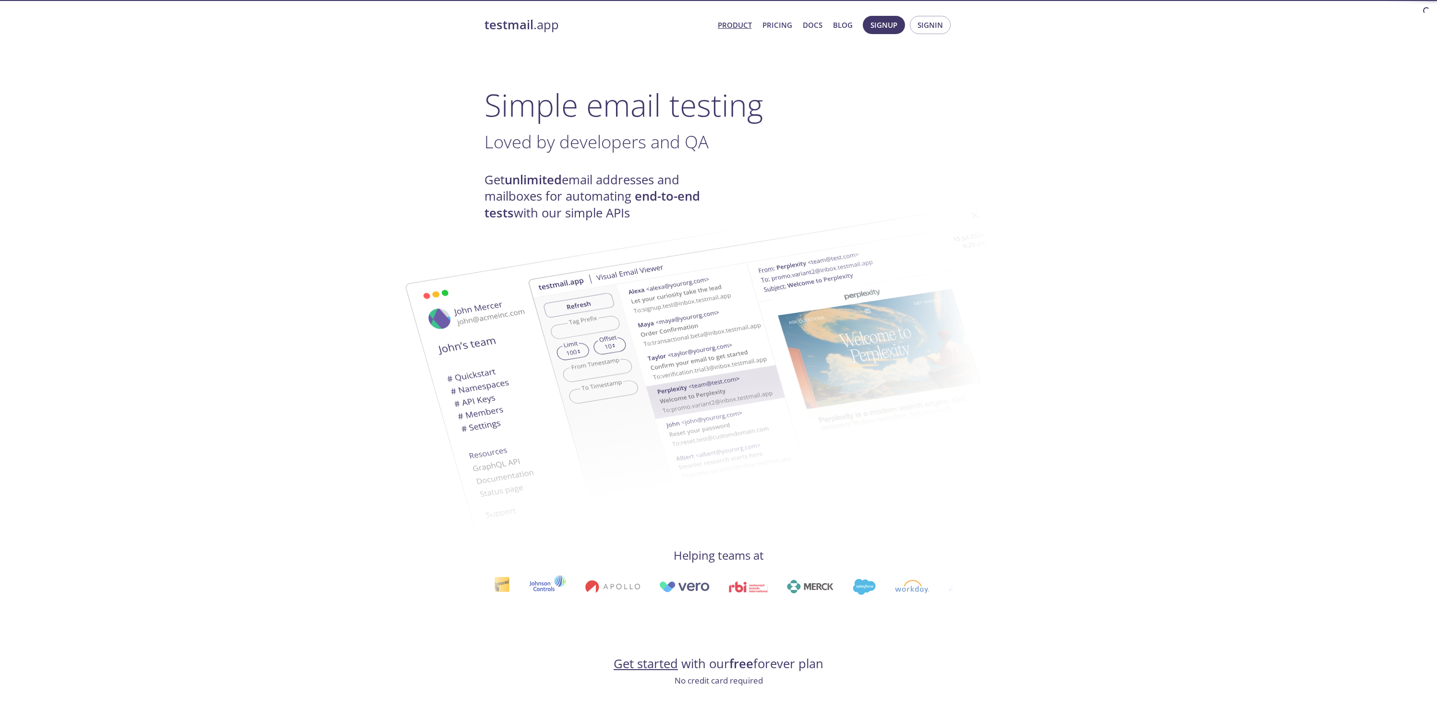  What do you see at coordinates (592, 204) in the screenshot?
I see `strong: end-to-end tests` at bounding box center [592, 204].